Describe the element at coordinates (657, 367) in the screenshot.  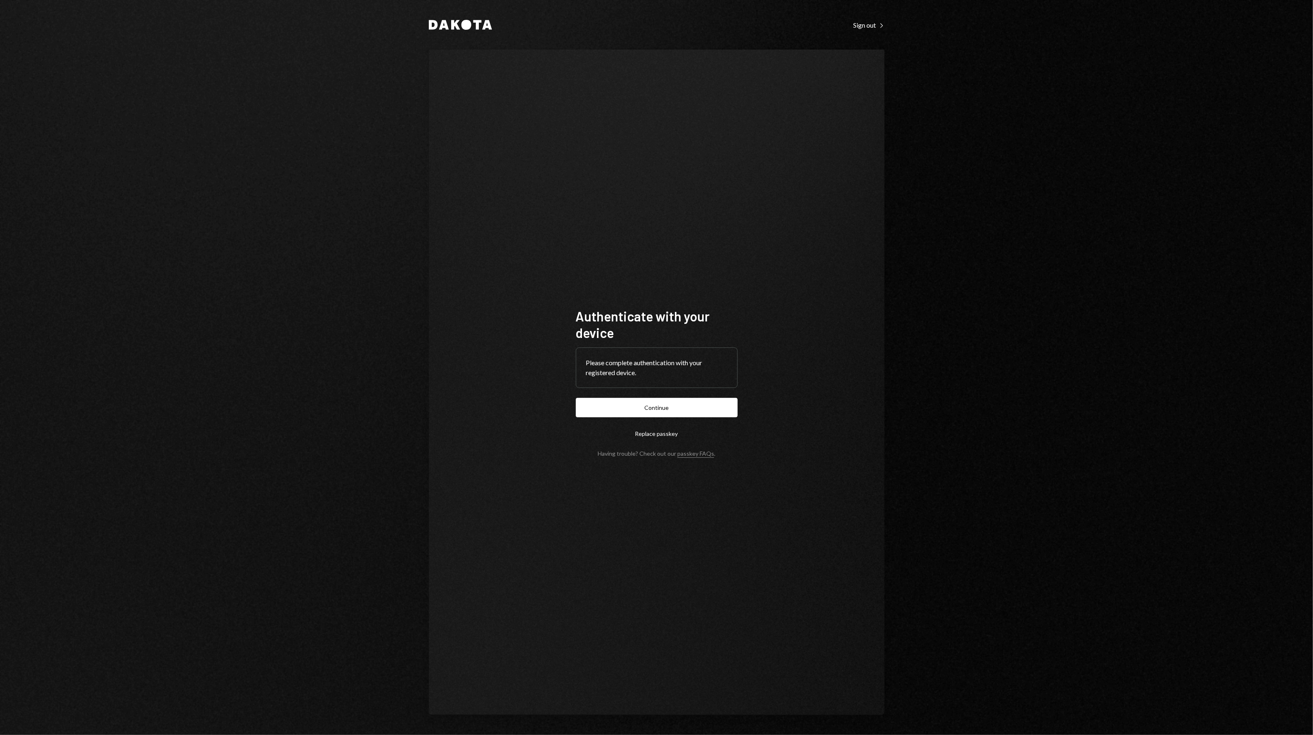
I see `div: Please complete authentication with your registered device.` at that location.